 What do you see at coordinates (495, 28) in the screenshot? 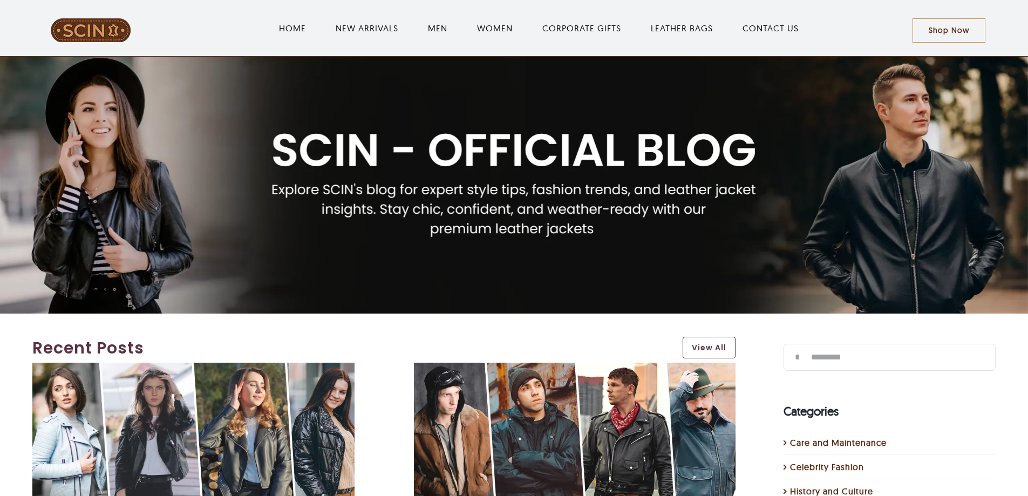
I see `span: WOMEN` at bounding box center [495, 28].